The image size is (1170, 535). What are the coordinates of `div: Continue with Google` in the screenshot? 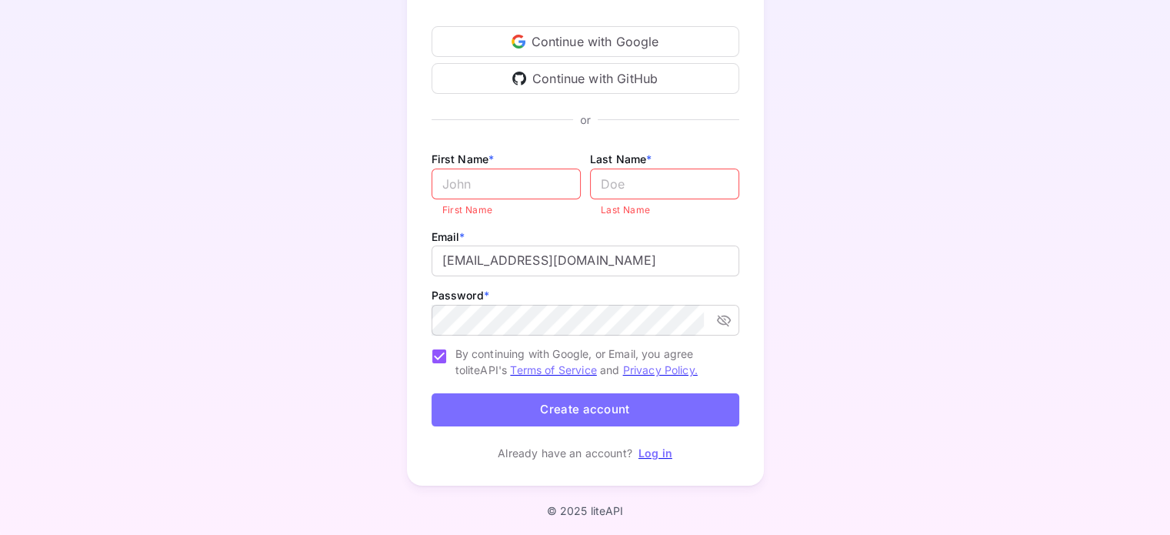 It's located at (586, 42).